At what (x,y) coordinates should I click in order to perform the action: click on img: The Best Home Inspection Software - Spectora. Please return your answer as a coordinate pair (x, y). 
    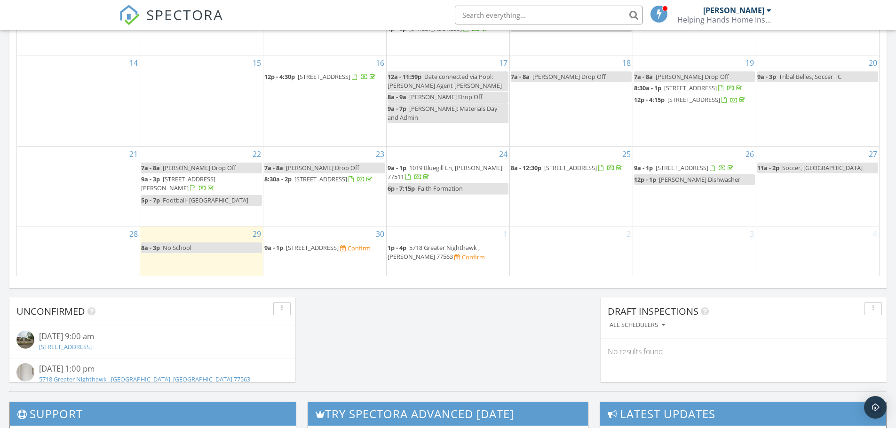
    Looking at the image, I should click on (129, 15).